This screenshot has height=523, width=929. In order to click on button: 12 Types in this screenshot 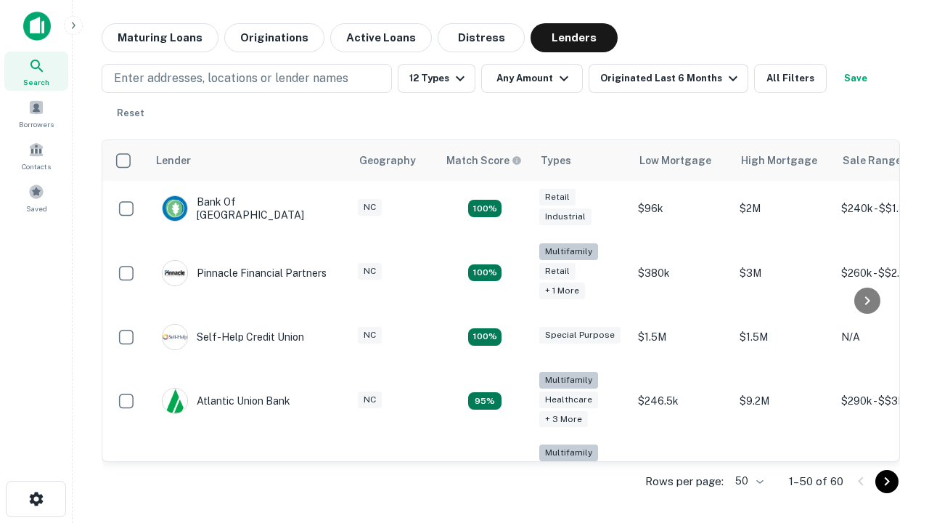, I will do `click(436, 78)`.